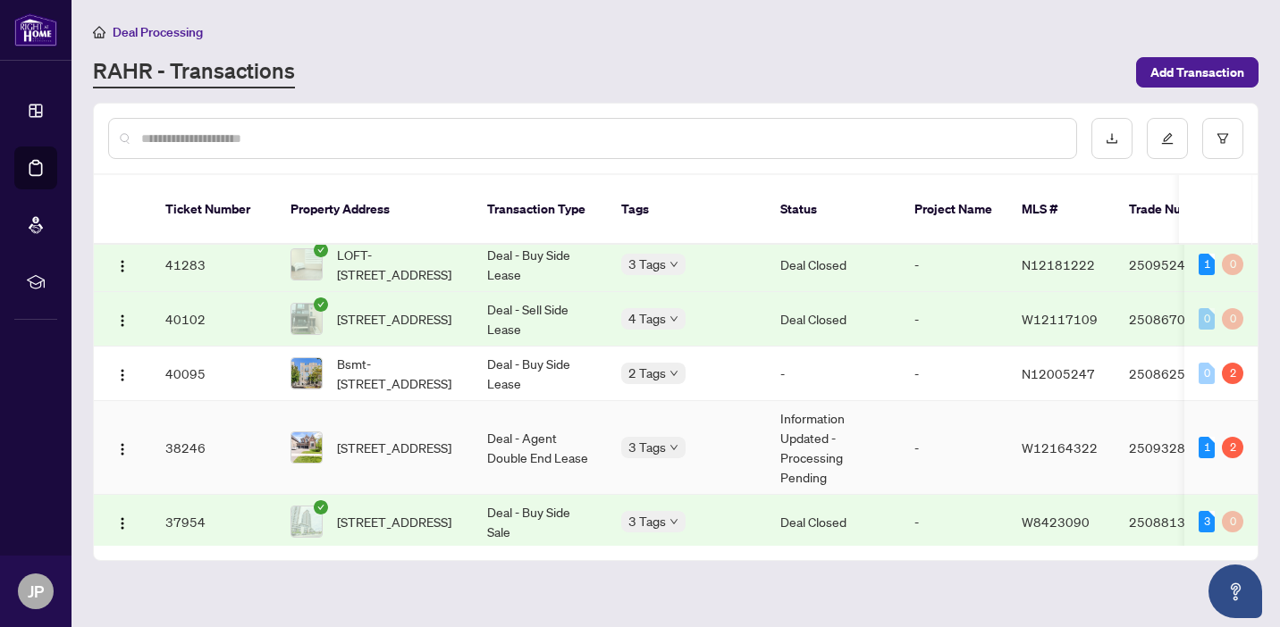  I want to click on button: edit, so click(1167, 139).